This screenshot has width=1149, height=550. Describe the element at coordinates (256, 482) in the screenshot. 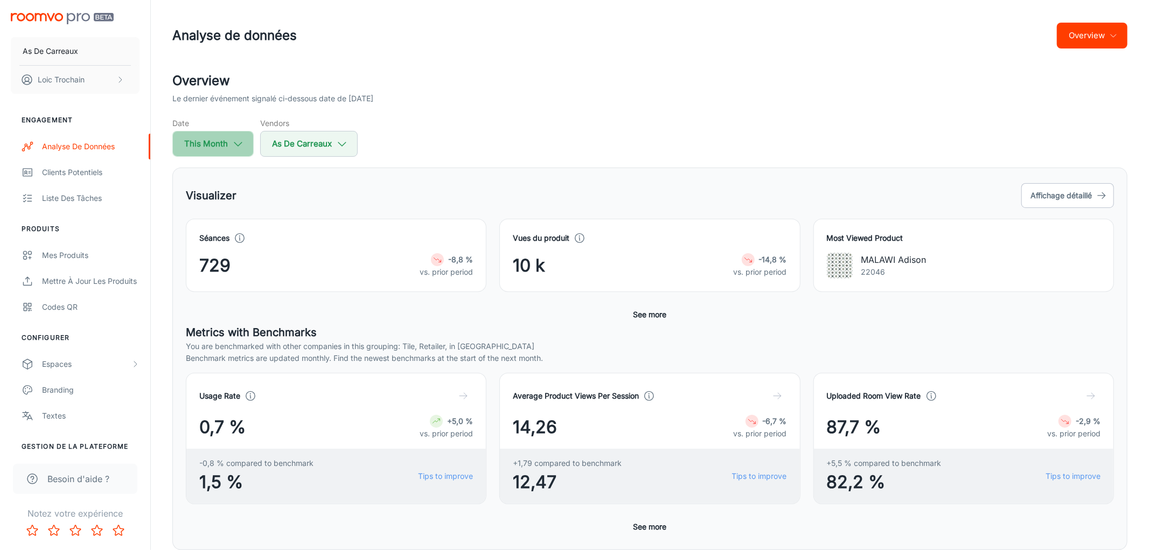

I see `span: 1,5 %` at that location.